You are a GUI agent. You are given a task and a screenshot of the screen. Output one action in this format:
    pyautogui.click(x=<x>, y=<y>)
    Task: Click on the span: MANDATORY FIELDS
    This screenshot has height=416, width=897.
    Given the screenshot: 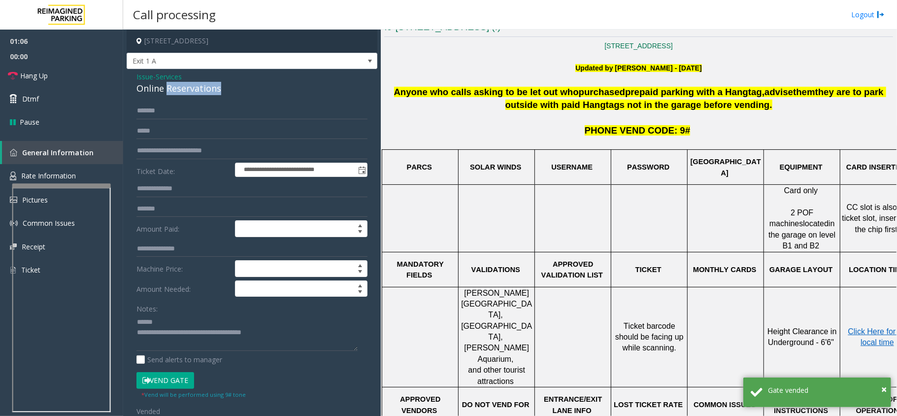 What is the action you would take?
    pyautogui.click(x=421, y=269)
    